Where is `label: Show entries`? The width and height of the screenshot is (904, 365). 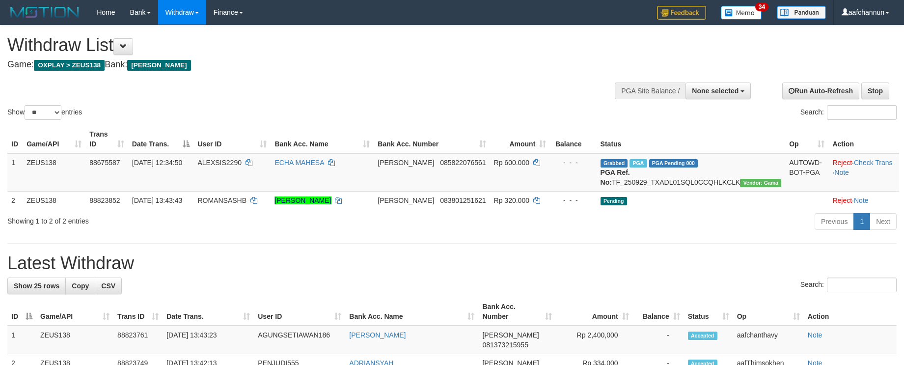 label: Show entries is located at coordinates (45, 112).